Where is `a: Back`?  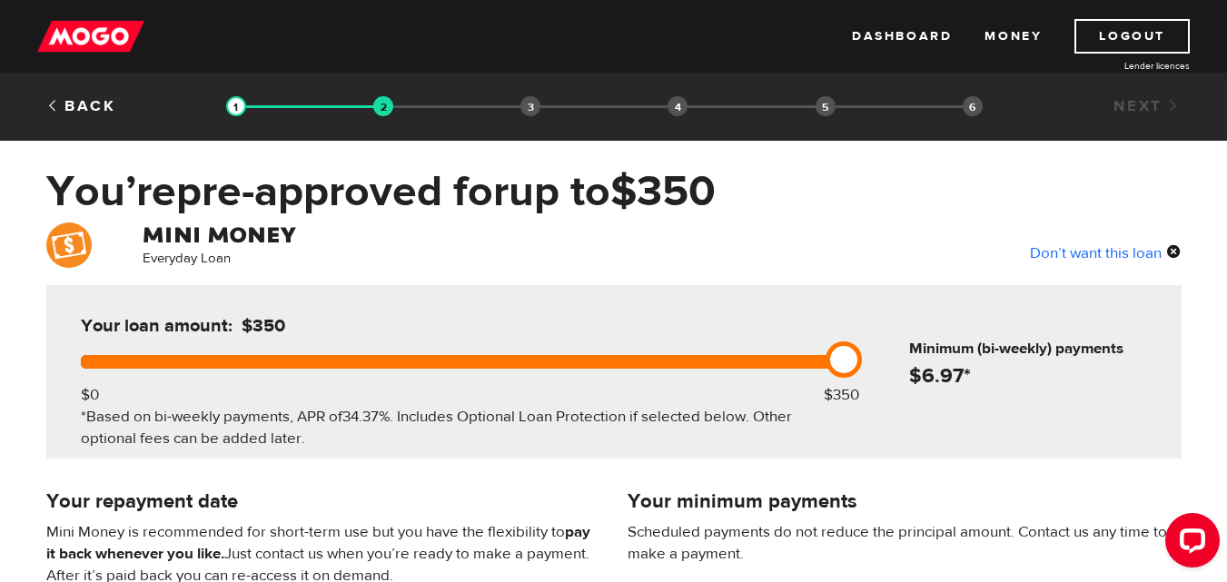
a: Back is located at coordinates (81, 106).